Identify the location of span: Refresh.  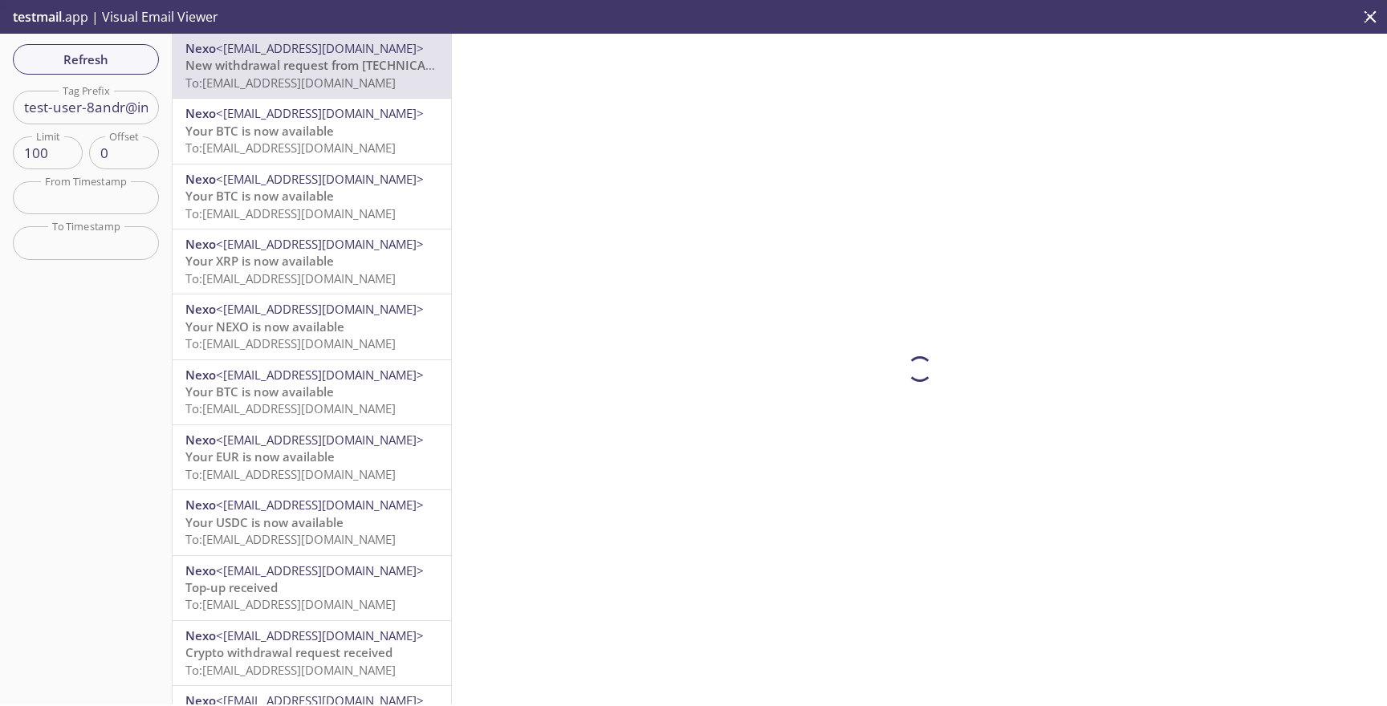
(86, 59).